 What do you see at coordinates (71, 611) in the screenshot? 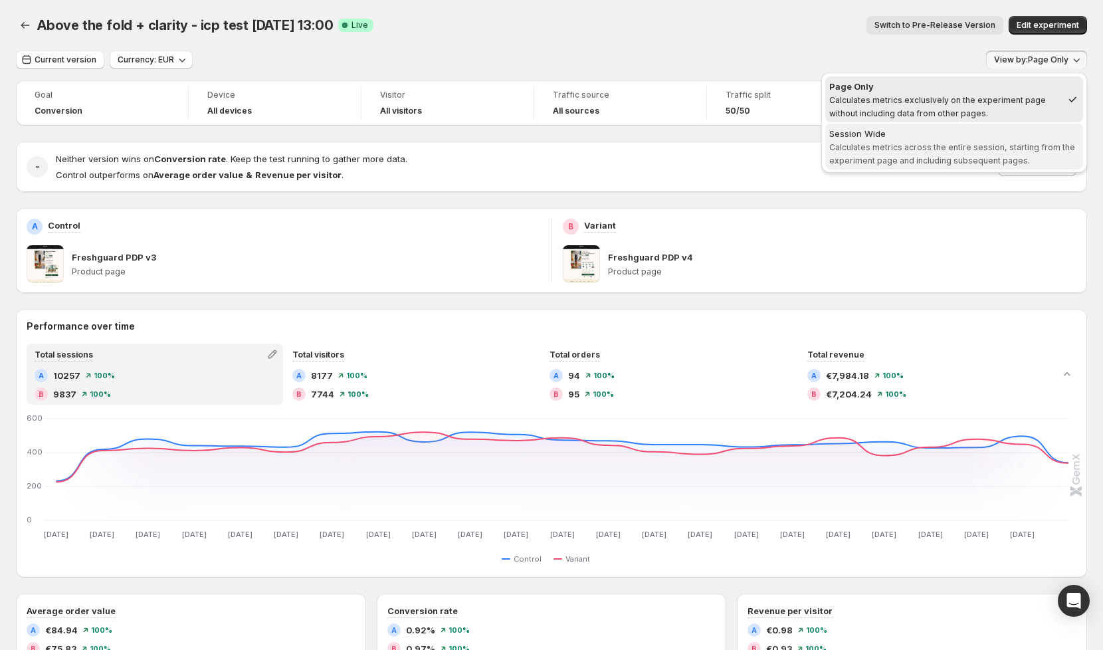
I see `h3: Average order value` at bounding box center [71, 611].